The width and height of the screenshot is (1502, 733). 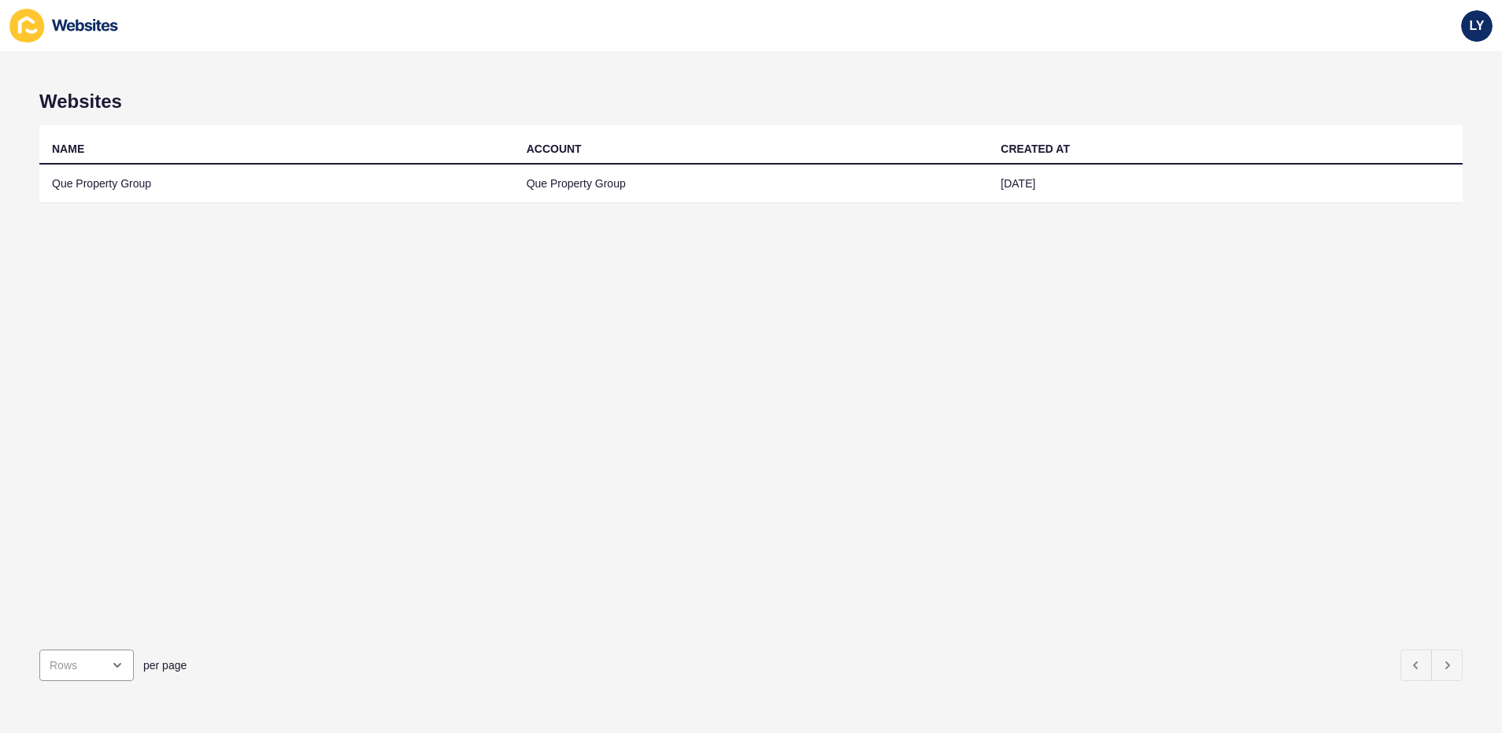 I want to click on div: open menu, so click(x=87, y=665).